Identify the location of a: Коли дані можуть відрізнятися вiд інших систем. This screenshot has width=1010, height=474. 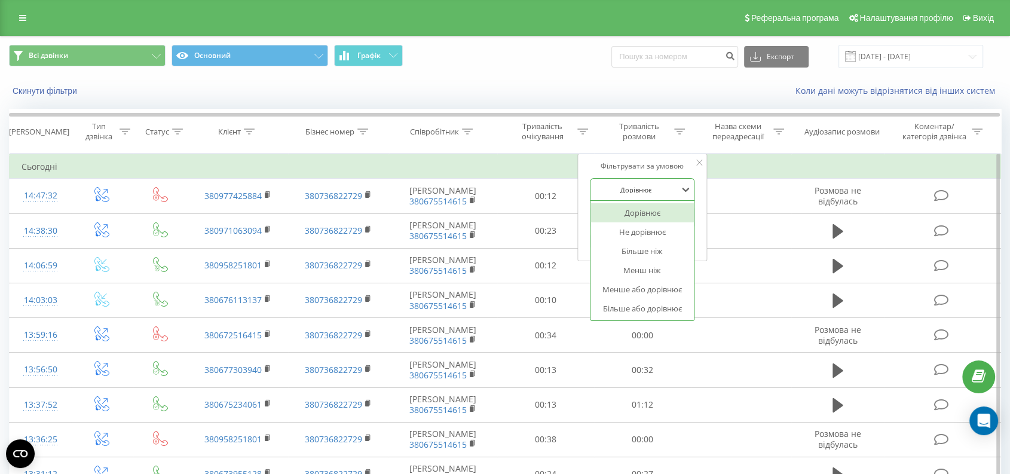
(898, 90).